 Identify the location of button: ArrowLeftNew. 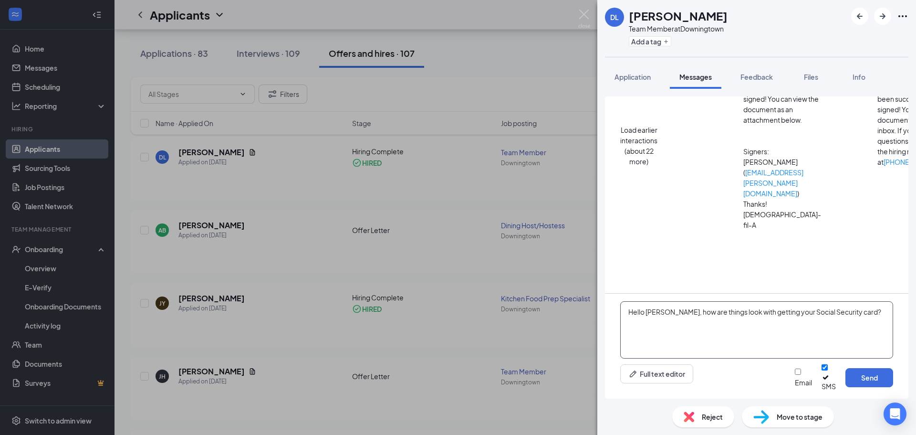
(860, 16).